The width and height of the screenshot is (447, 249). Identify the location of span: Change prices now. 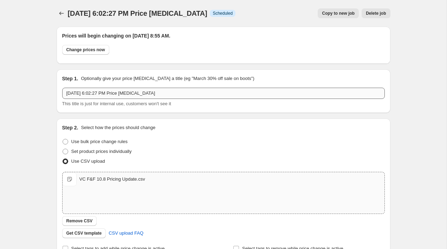
(86, 50).